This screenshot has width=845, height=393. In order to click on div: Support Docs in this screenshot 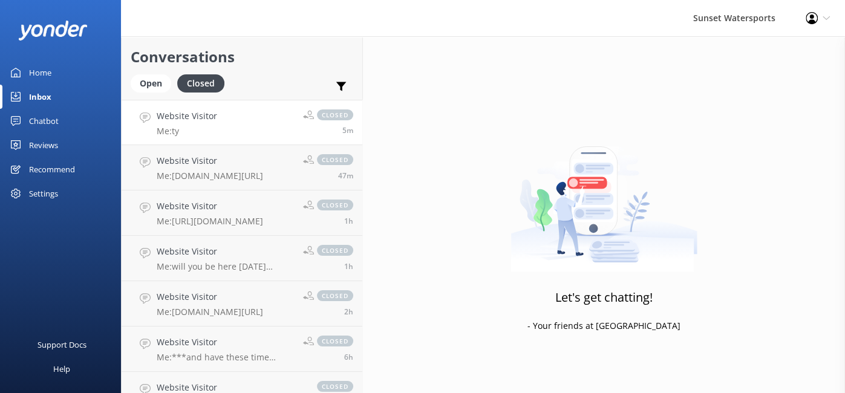, I will do `click(62, 345)`.